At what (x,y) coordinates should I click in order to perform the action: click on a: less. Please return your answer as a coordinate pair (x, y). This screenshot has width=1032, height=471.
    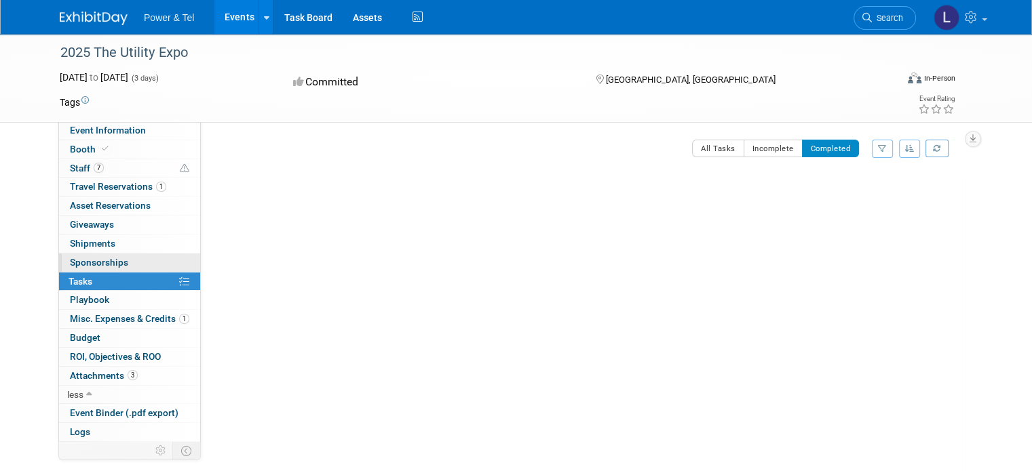
    Looking at the image, I should click on (130, 395).